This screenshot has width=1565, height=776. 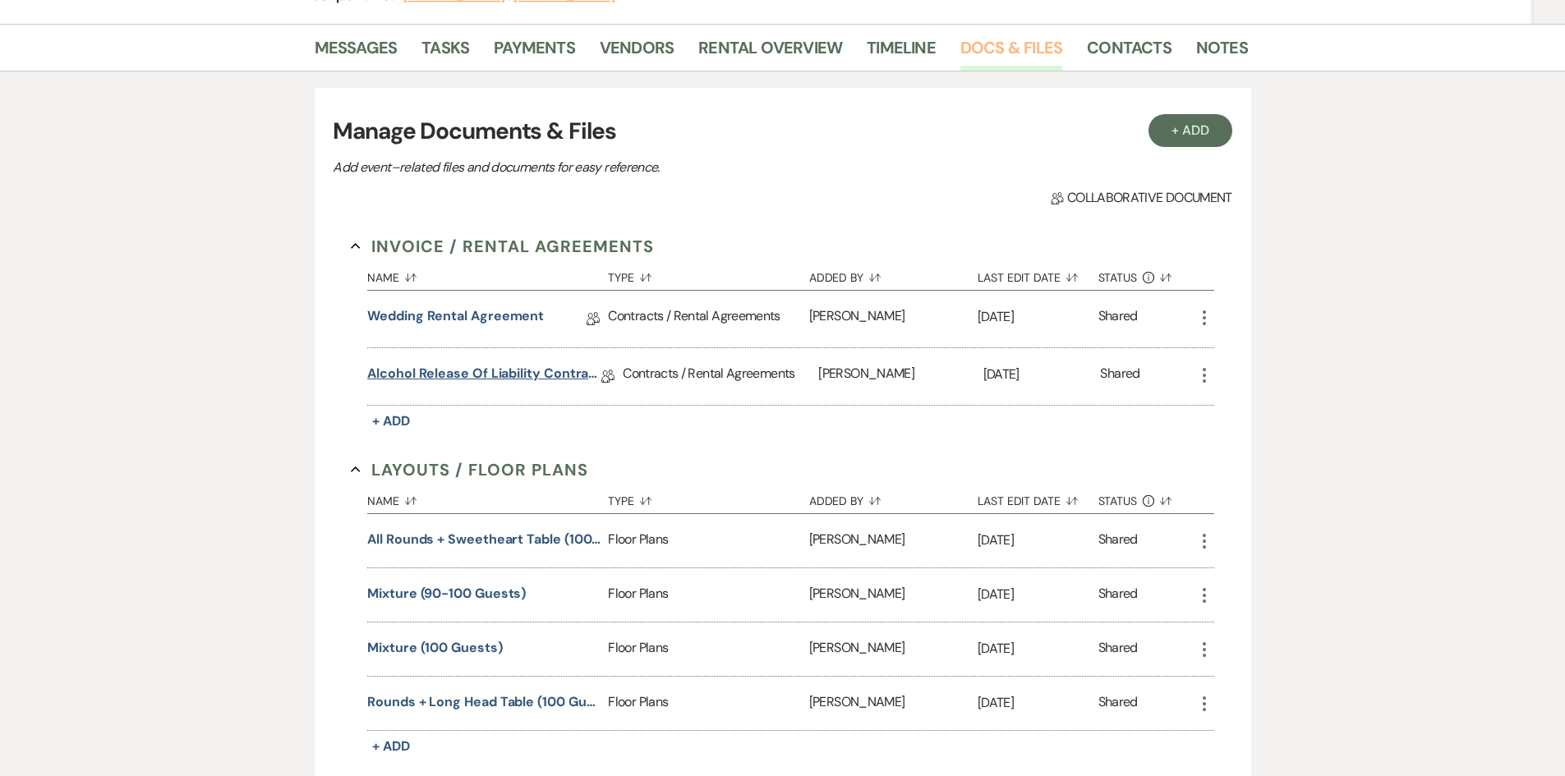 What do you see at coordinates (1011, 53) in the screenshot?
I see `a: Docs & Files` at bounding box center [1011, 53].